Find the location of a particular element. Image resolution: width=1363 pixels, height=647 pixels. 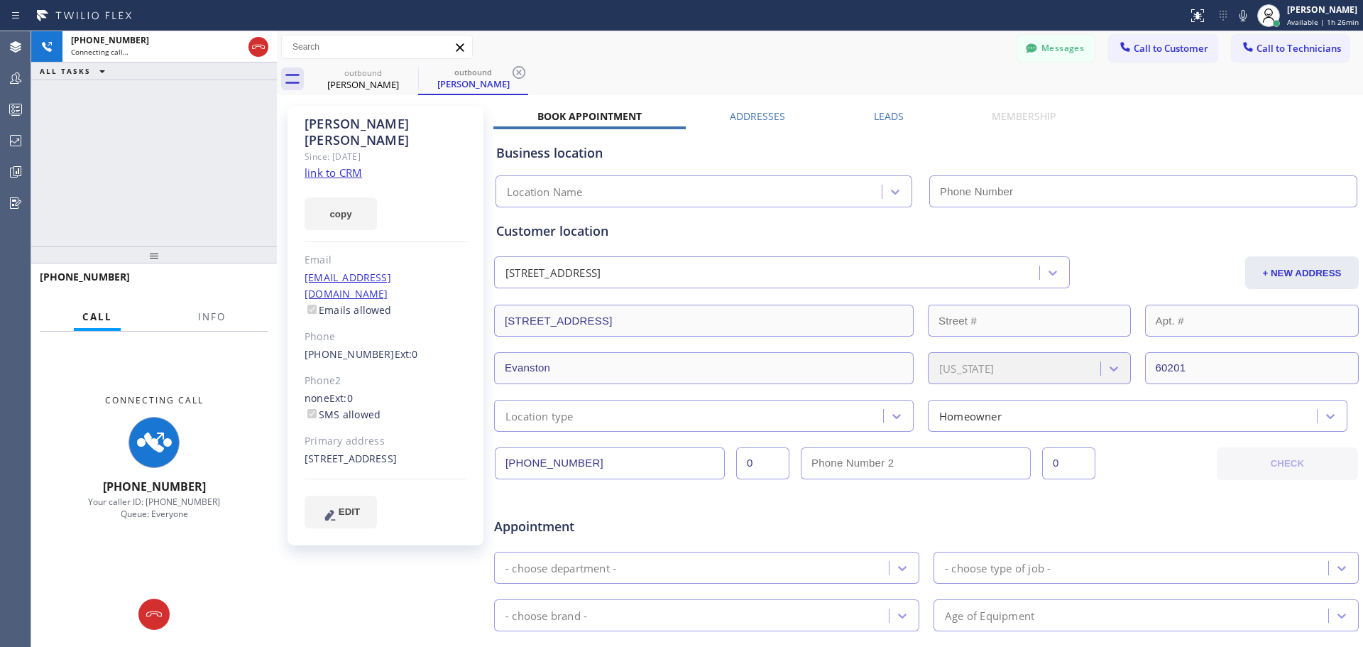

input: Search is located at coordinates (377, 47).